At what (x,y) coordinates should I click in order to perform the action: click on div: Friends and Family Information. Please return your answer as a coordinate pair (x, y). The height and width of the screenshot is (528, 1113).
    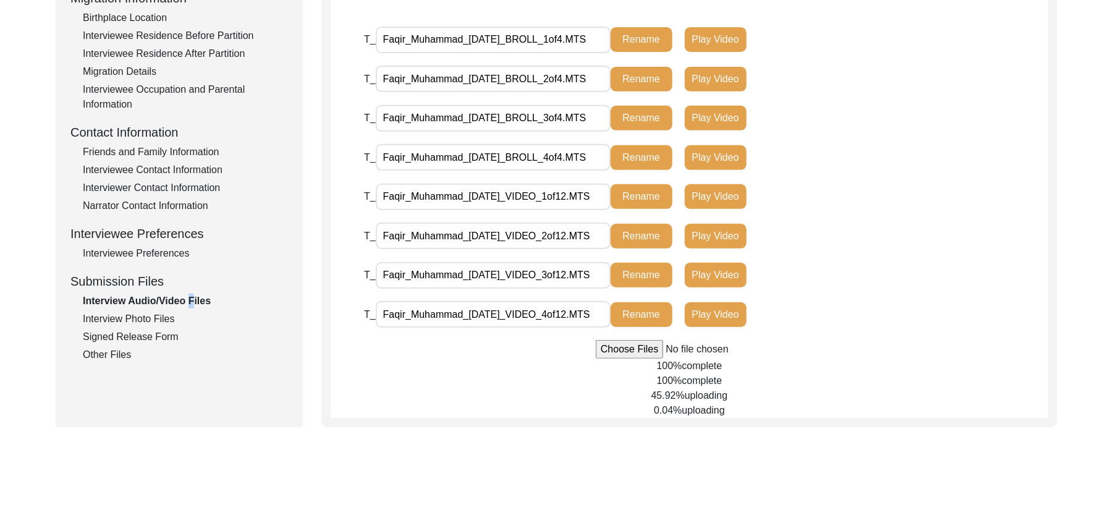
    Looking at the image, I should click on (185, 152).